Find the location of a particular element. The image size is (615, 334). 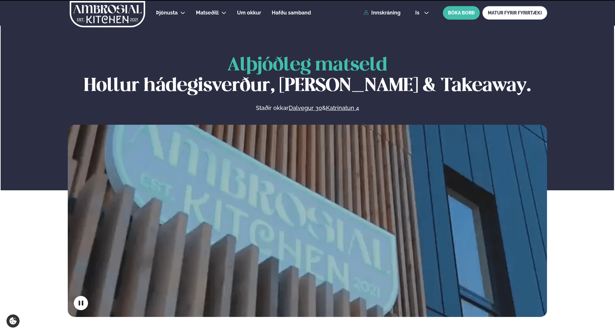

a: Innskráning is located at coordinates (382, 13).